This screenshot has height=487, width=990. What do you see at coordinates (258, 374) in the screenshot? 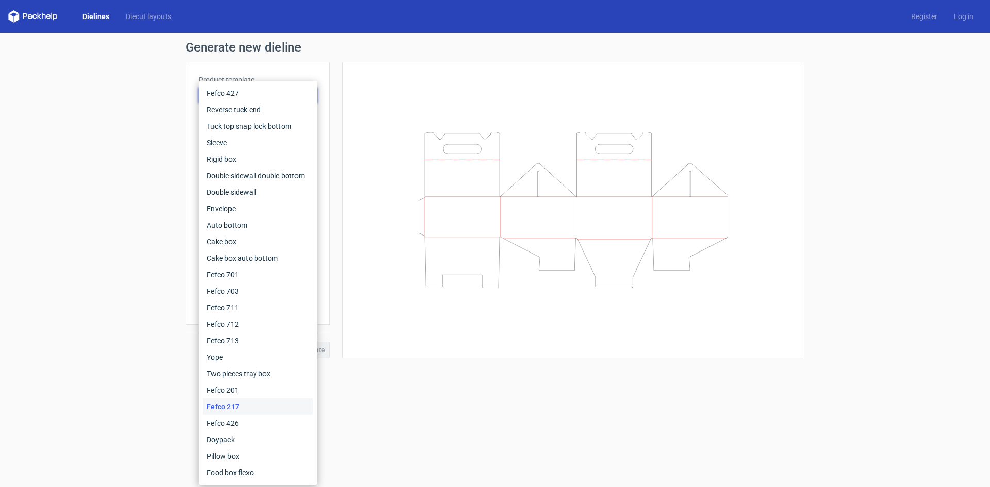
I see `div: Two pieces tray box` at bounding box center [258, 374].